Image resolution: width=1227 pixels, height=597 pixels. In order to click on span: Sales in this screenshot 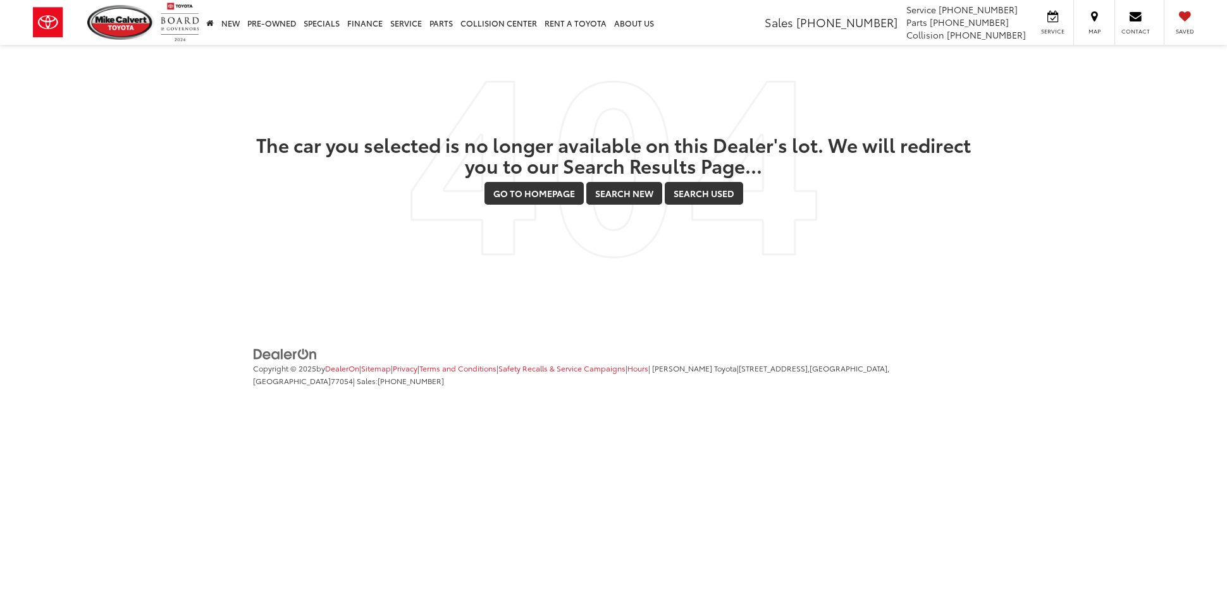, I will do `click(778, 22)`.